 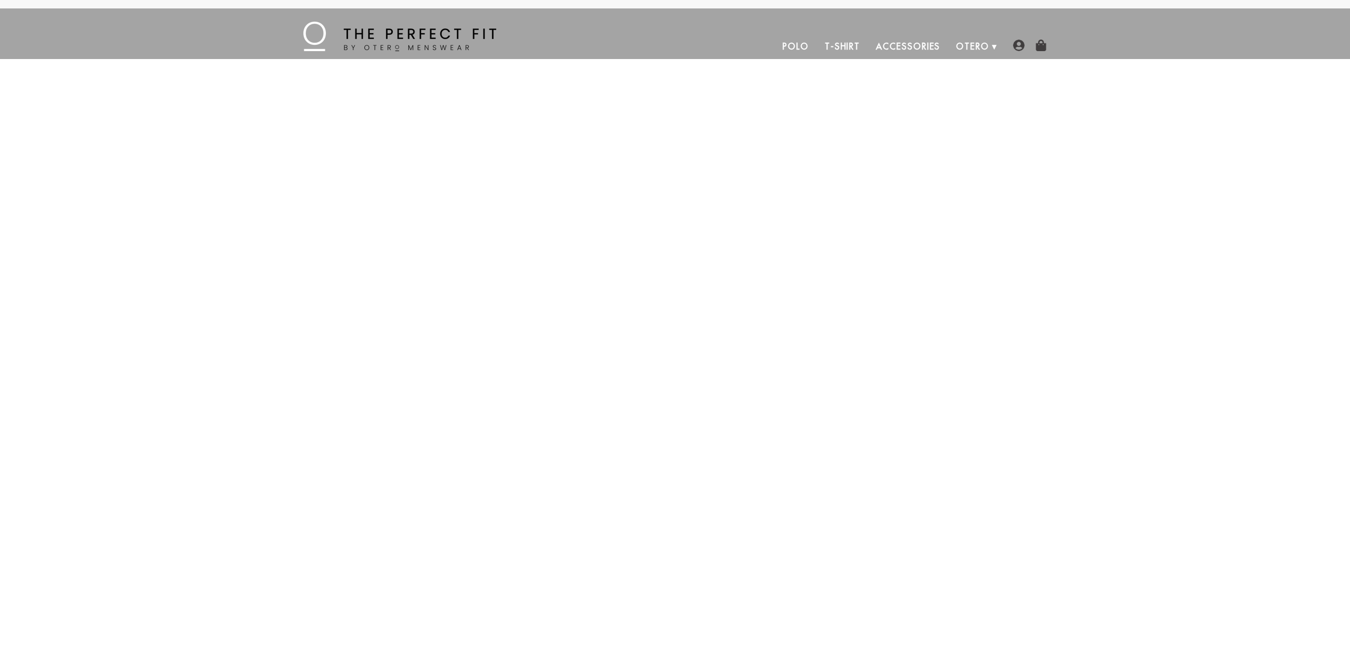 What do you see at coordinates (908, 46) in the screenshot?
I see `a: Accessories` at bounding box center [908, 46].